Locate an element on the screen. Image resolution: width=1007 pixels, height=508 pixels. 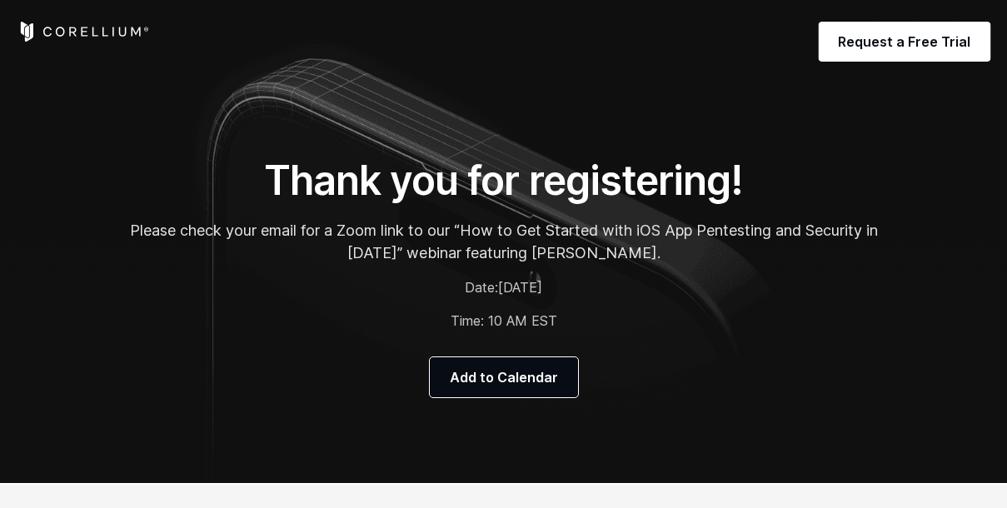
a: Corellium Home is located at coordinates (82, 32).